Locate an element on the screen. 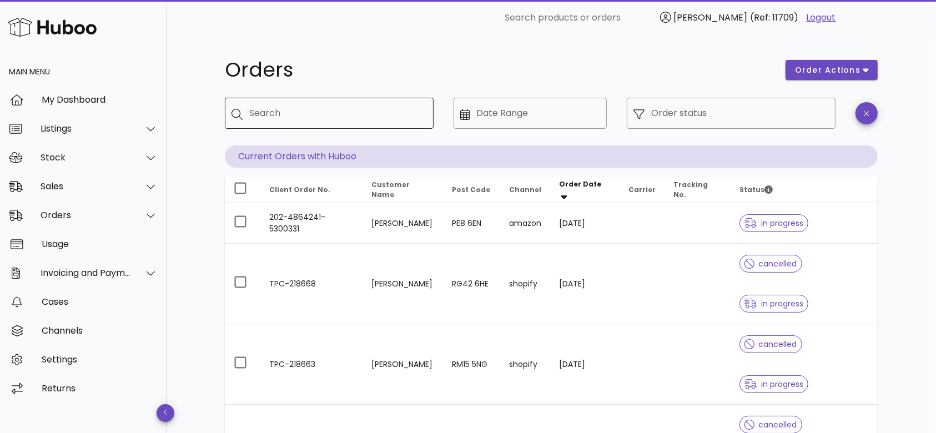 This screenshot has height=433, width=936. img: Huboo Logo is located at coordinates (52, 27).